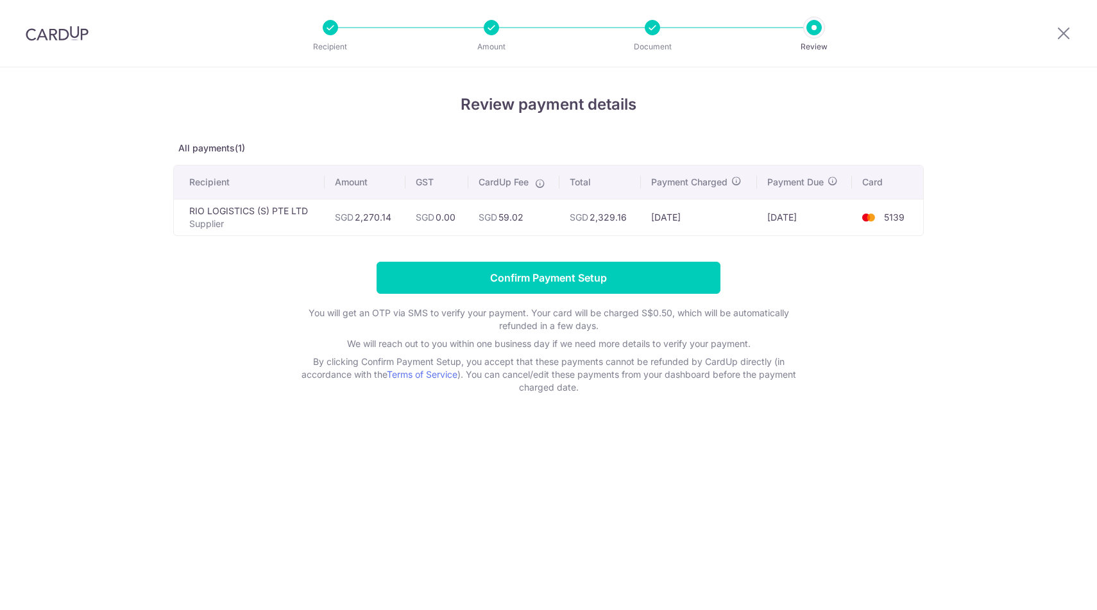 This screenshot has width=1097, height=610. I want to click on p: Amount, so click(491, 47).